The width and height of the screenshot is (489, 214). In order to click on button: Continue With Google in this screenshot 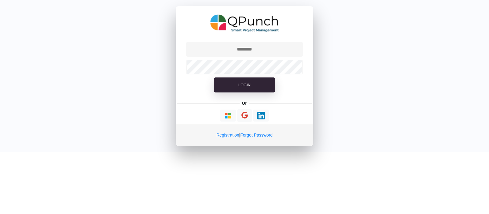, I will do `click(245, 115)`.